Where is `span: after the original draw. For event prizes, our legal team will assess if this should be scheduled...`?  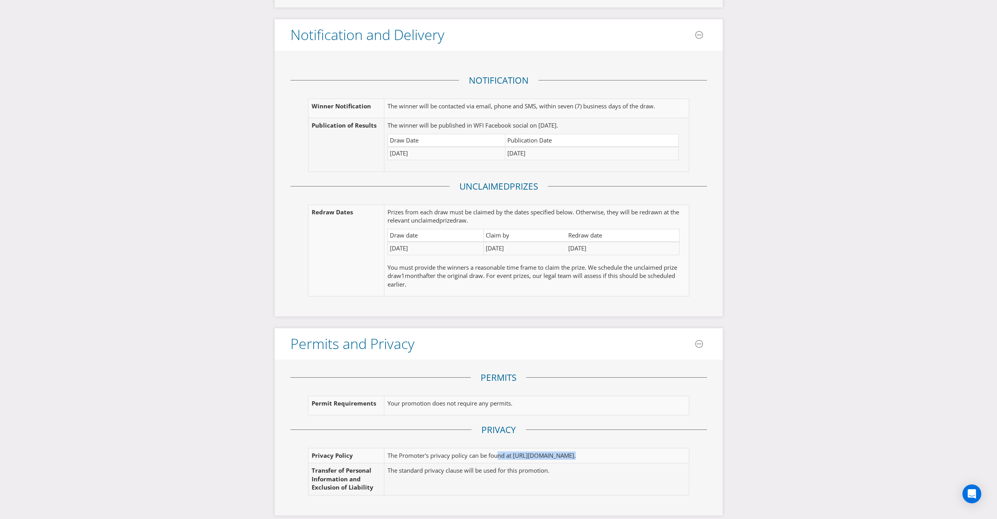 span: after the original draw. For event prizes, our legal team will assess if this should be scheduled... is located at coordinates (531, 280).